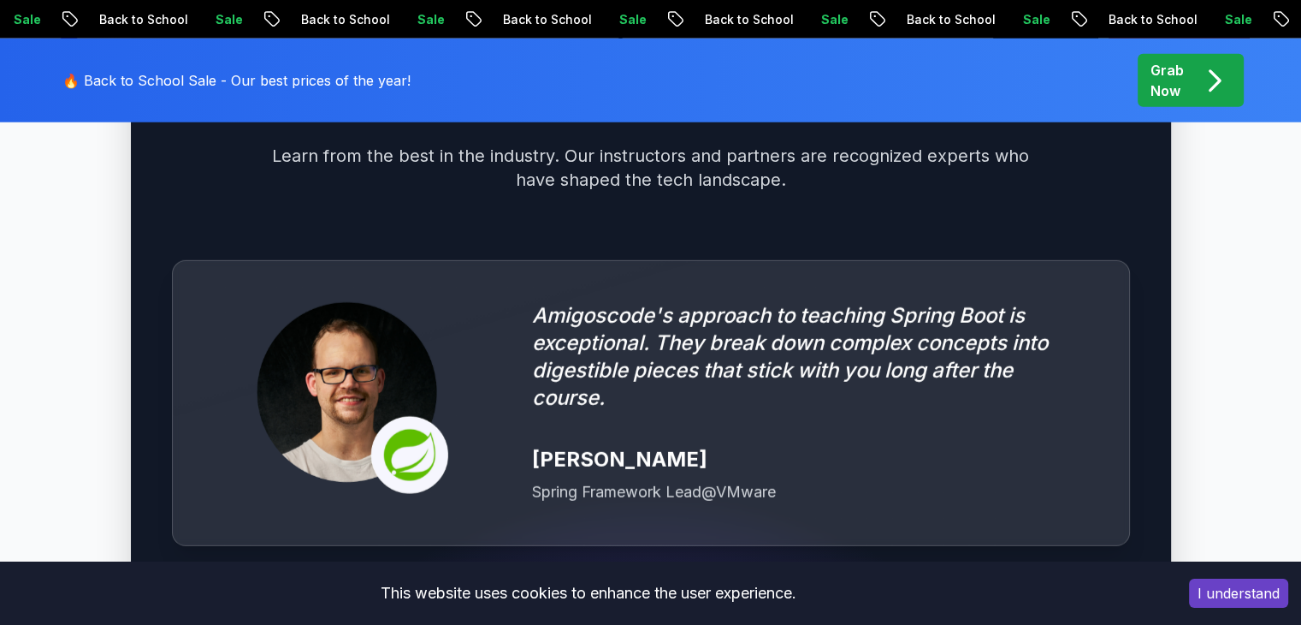 The image size is (1301, 625). Describe the element at coordinates (1239, 593) in the screenshot. I see `button: Accept cookies` at that location.